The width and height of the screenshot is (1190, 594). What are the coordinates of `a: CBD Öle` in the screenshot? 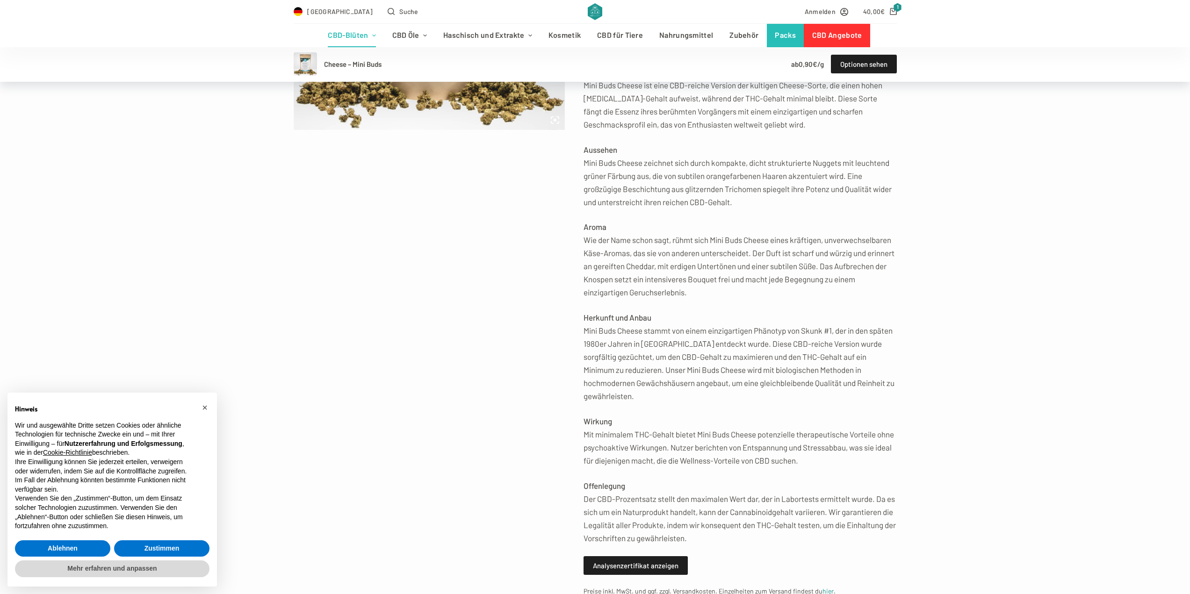 It's located at (409, 36).